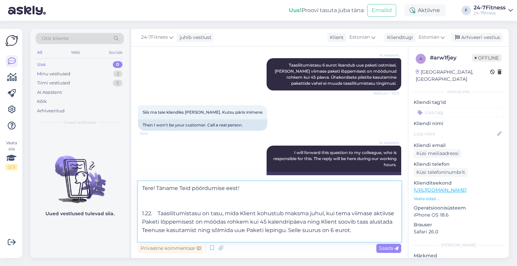 The height and width of the screenshot is (266, 517). Describe the element at coordinates (458, 256) in the screenshot. I see `p: Märkmed` at that location.